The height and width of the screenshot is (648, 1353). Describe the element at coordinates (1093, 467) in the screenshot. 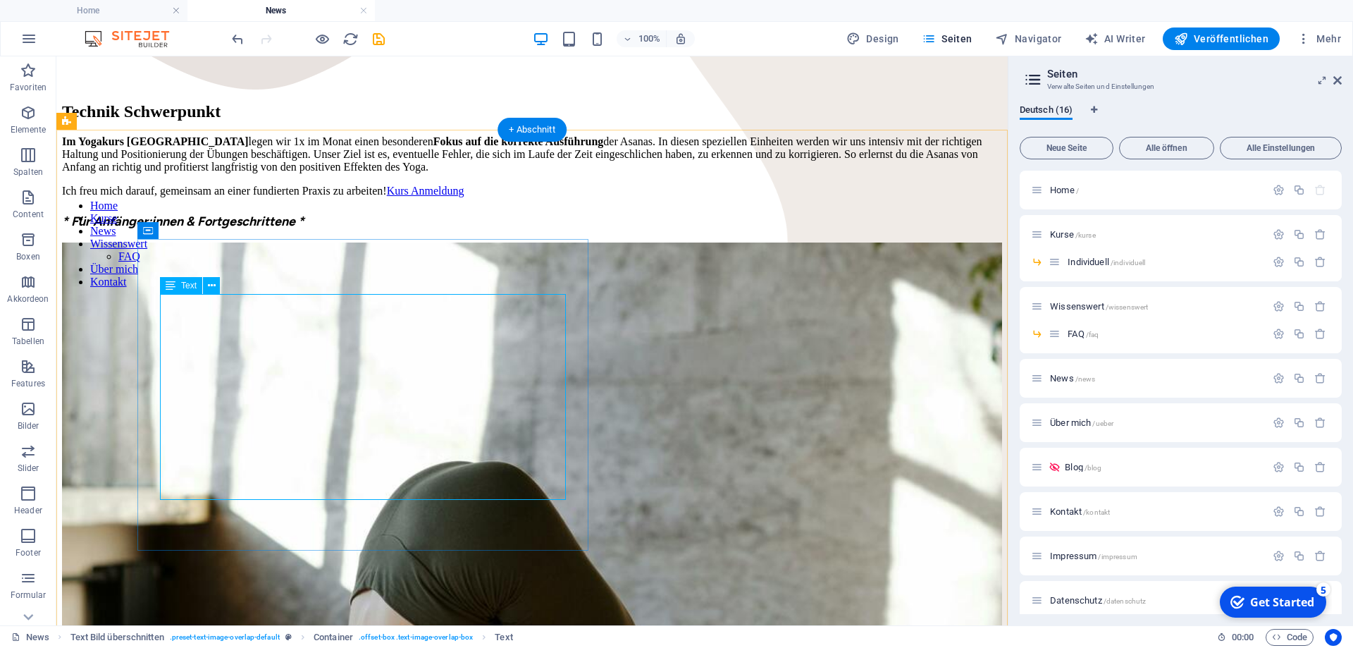

I see `span: /blog` at that location.